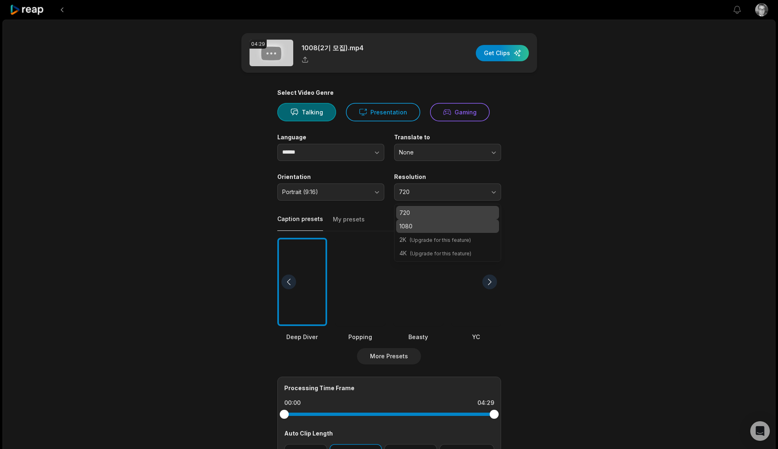 This screenshot has height=449, width=778. I want to click on label: Translate to, so click(447, 137).